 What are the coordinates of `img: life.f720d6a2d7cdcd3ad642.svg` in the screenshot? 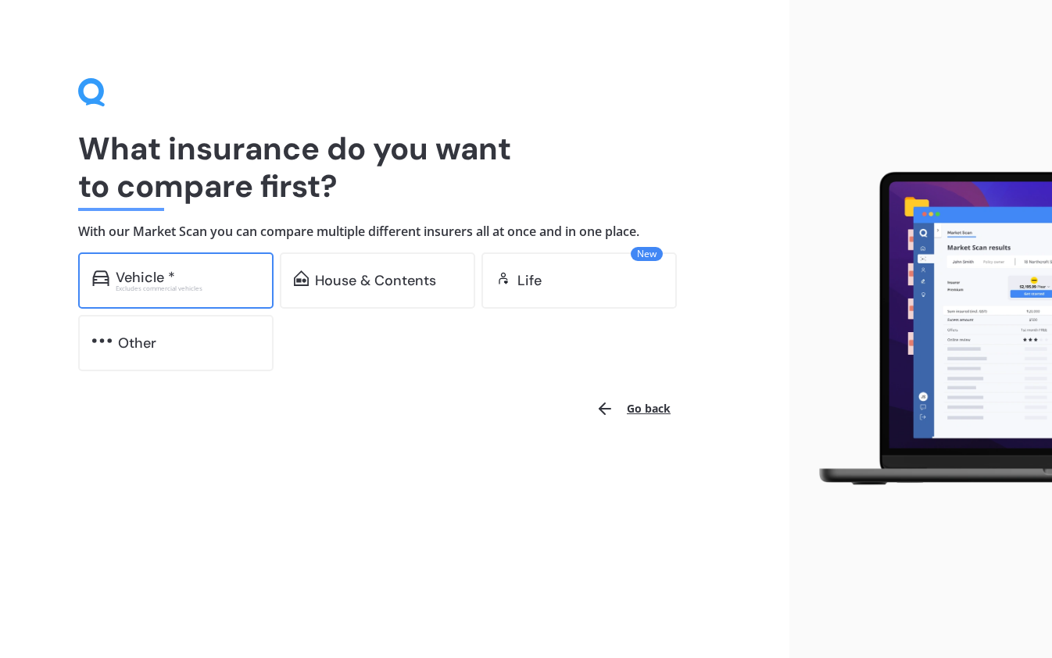 It's located at (503, 278).